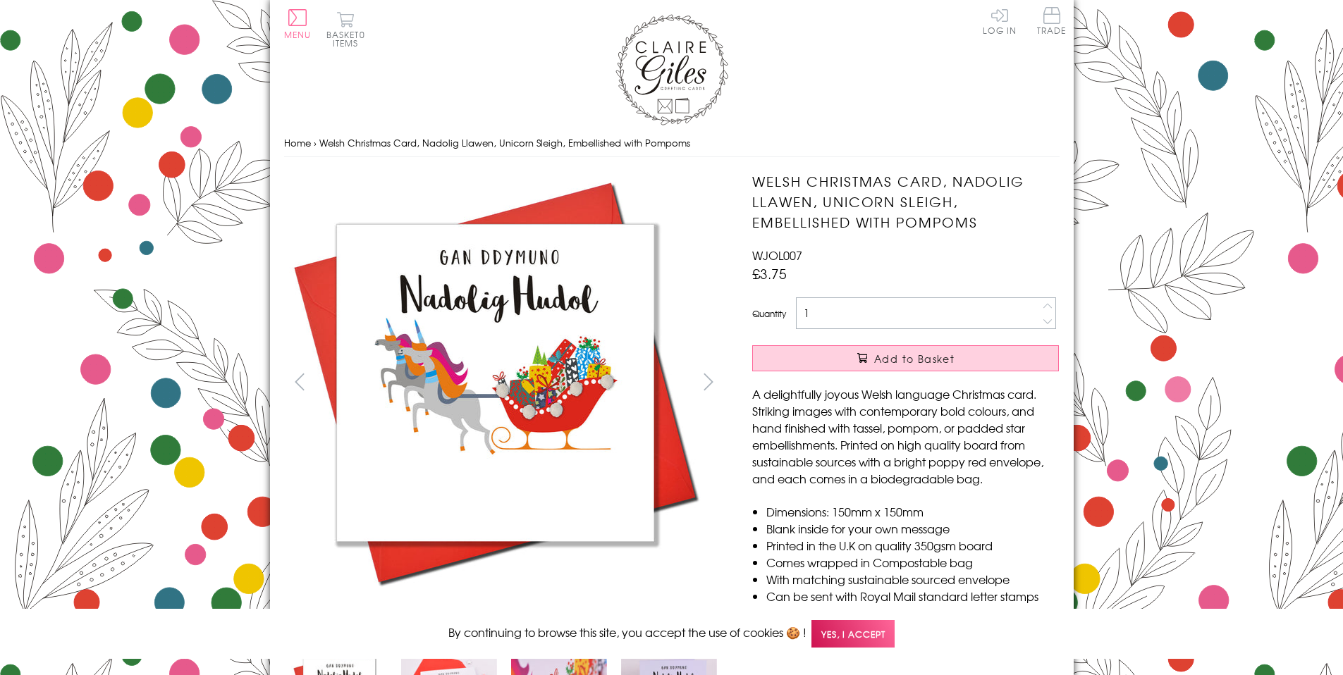 The width and height of the screenshot is (1343, 675). I want to click on span: Trade, so click(1052, 20).